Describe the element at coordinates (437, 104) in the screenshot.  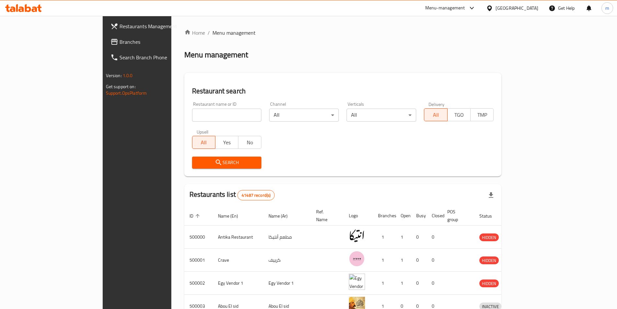
I see `label: Delivery` at that location.